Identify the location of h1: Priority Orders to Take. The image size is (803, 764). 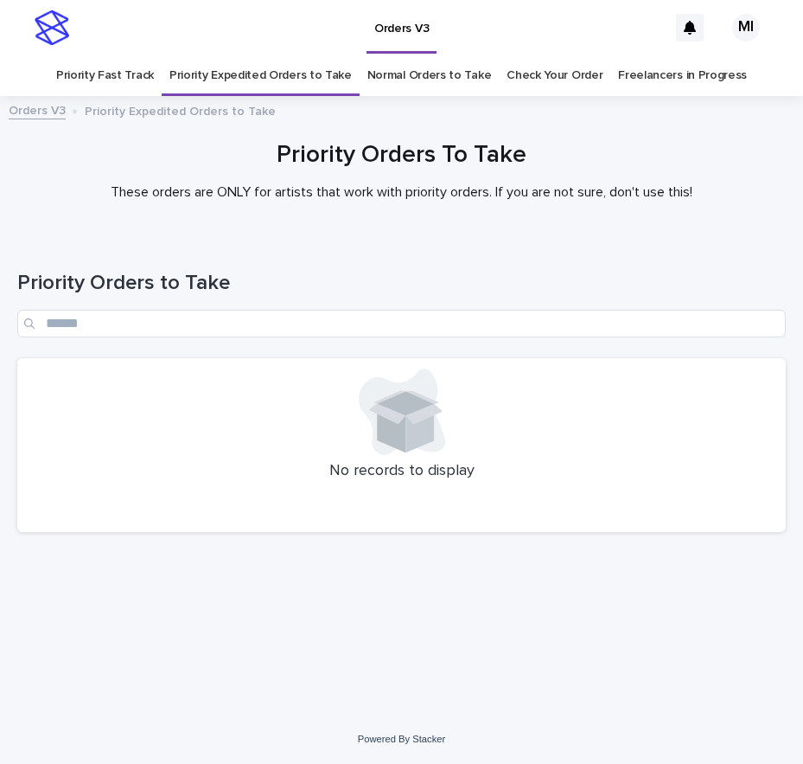
(401, 283).